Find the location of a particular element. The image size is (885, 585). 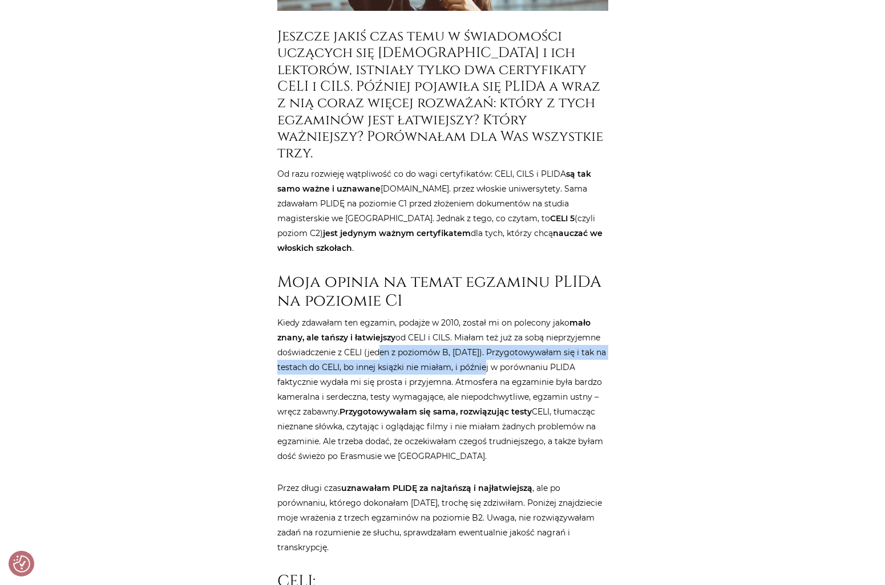

strong: Przygotowywałam się sama, rozwiązując testy is located at coordinates (435, 412).